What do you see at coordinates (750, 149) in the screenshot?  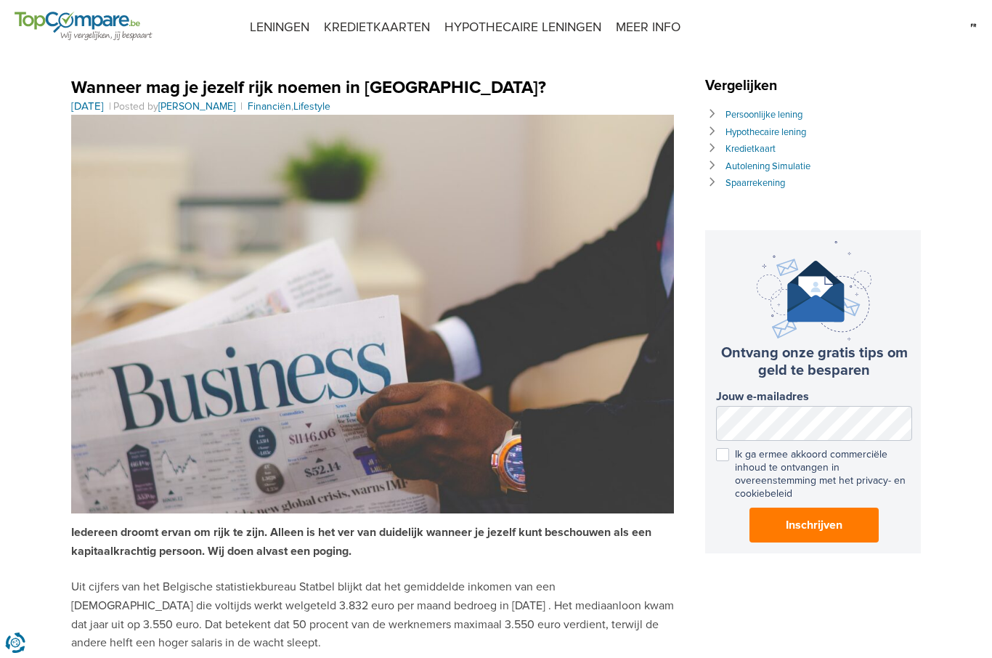 I see `a: Kredietkaart` at bounding box center [750, 149].